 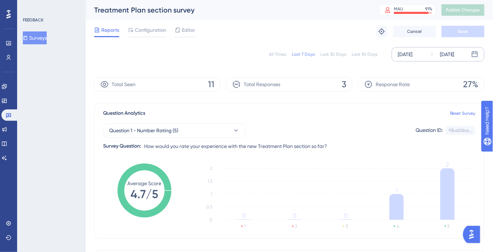 What do you see at coordinates (347, 226) in the screenshot?
I see `text: 3` at bounding box center [347, 226].